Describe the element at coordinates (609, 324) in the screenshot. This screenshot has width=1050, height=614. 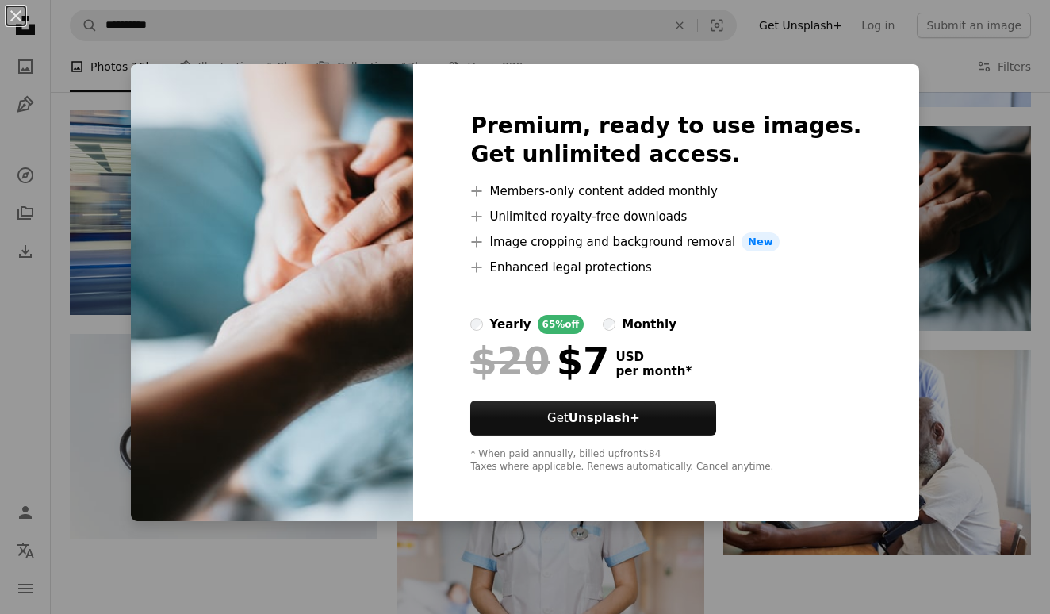
I see `input: monthly` at that location.